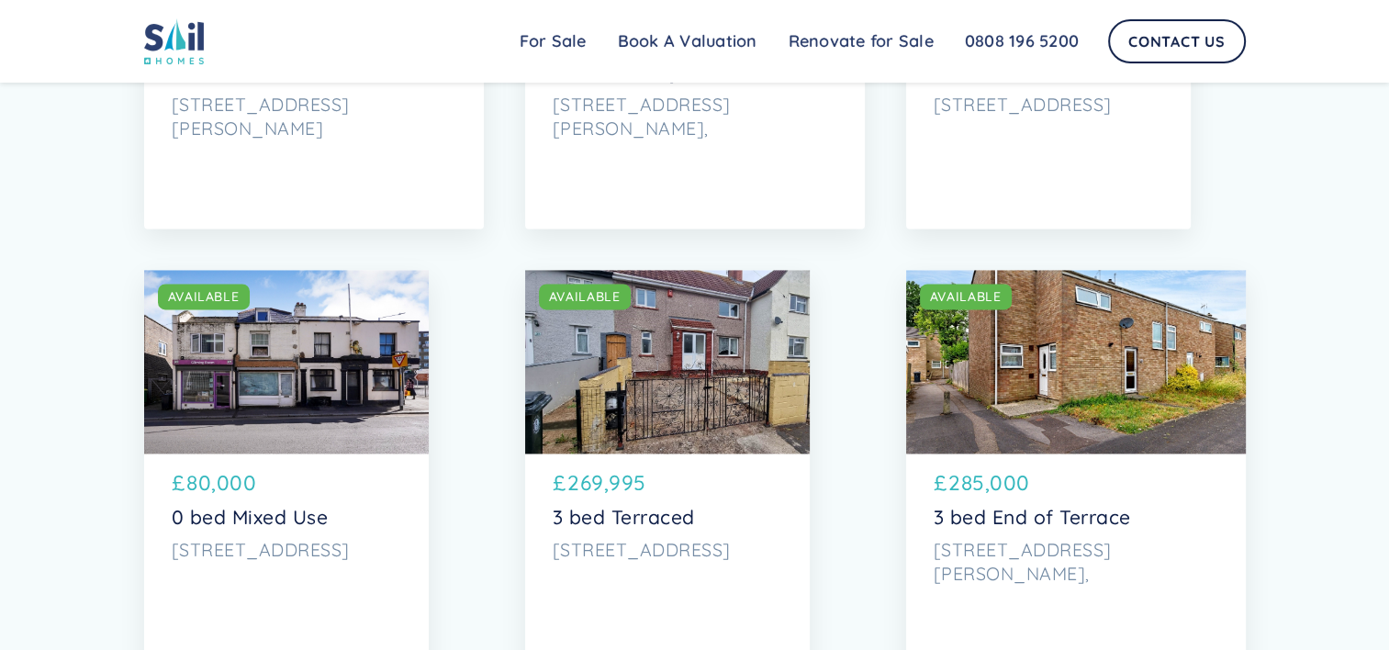 The width and height of the screenshot is (1389, 650). I want to click on p: 3 bed Terraced, so click(667, 517).